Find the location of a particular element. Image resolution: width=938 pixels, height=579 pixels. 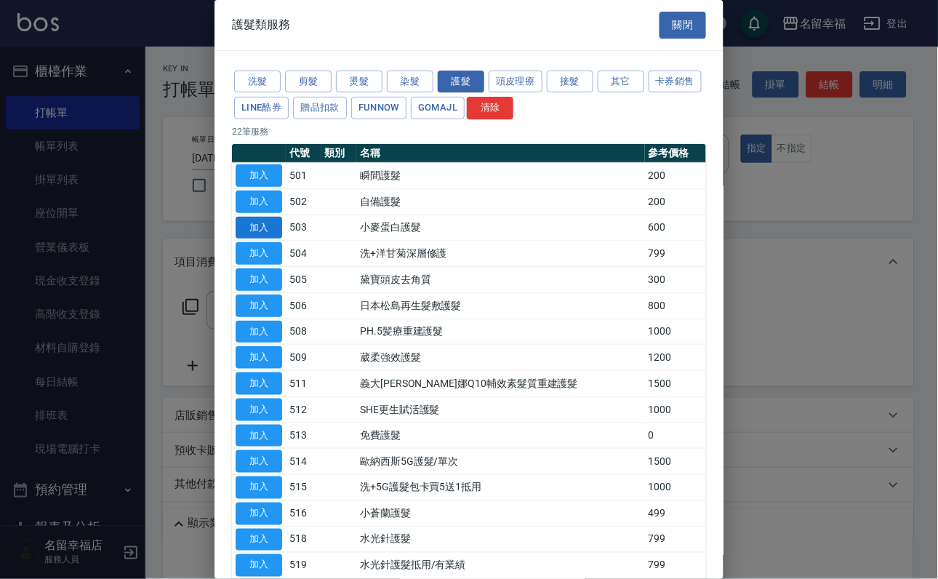

button: 頭皮理療 is located at coordinates (516, 81).